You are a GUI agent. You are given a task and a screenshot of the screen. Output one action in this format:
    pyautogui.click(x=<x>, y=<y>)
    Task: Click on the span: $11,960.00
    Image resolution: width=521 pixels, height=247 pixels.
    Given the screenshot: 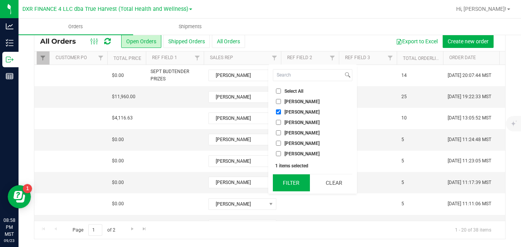 What is the action you would take?
    pyautogui.click(x=124, y=97)
    